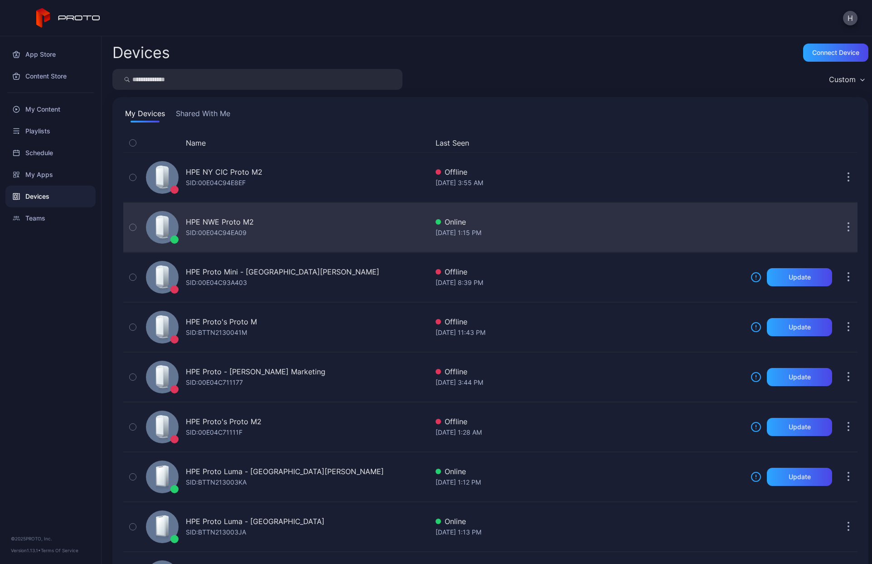 The image size is (872, 564). Describe the element at coordinates (851, 18) in the screenshot. I see `button: H` at that location.